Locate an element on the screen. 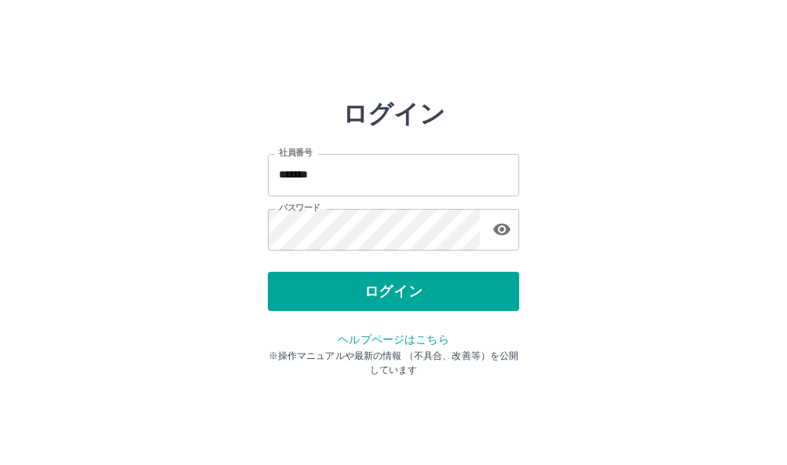 This screenshot has height=465, width=787. label: 社員番号 is located at coordinates (295, 152).